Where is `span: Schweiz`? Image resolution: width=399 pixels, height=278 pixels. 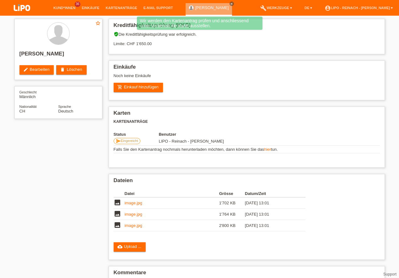
span: Schweiz is located at coordinates (22, 111).